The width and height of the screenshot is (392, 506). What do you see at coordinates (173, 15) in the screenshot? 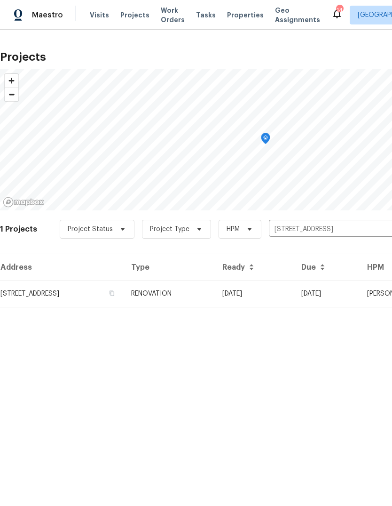
I see `span: Work Orders` at bounding box center [173, 15].